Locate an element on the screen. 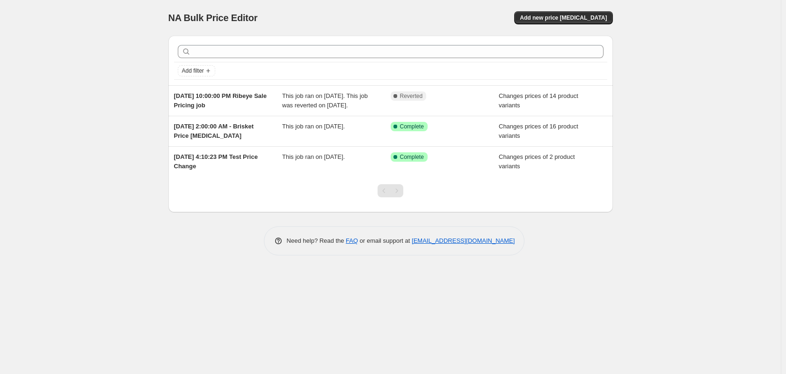 The height and width of the screenshot is (374, 786). a: FAQ is located at coordinates (352, 240).